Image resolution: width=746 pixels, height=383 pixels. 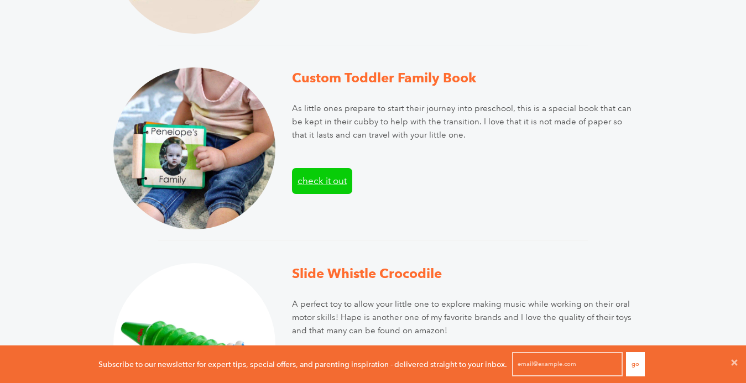 I want to click on span: check it out, so click(x=322, y=181).